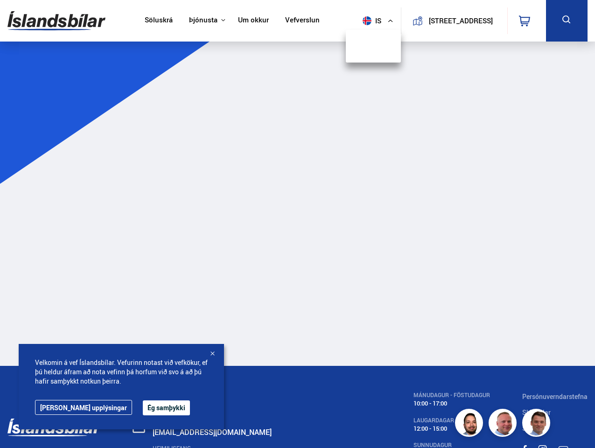  What do you see at coordinates (166, 408) in the screenshot?
I see `button: Ég samþykki` at bounding box center [166, 408].